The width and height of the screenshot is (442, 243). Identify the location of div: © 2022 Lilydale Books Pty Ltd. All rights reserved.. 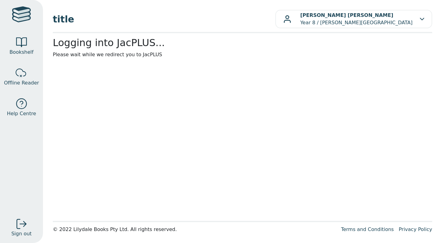
(195, 230).